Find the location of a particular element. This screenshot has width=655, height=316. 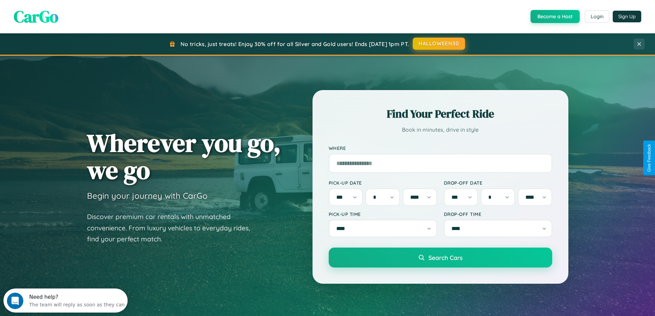

label: Drop-off Date is located at coordinates (498, 183).